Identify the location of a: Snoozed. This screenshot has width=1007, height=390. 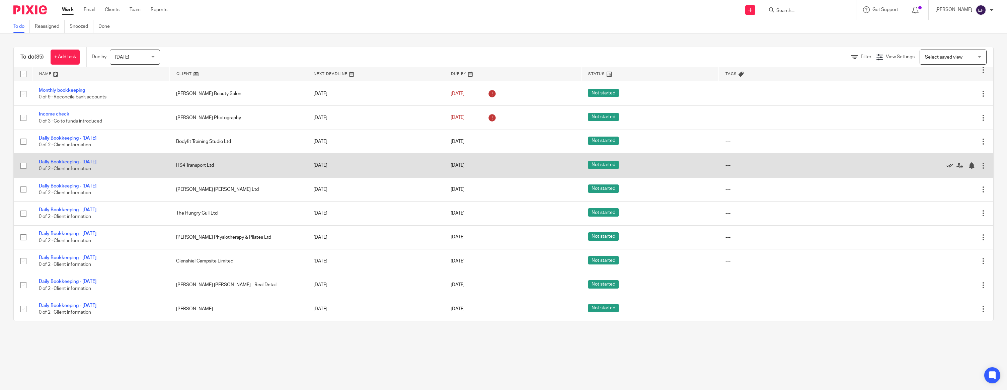
(81, 26).